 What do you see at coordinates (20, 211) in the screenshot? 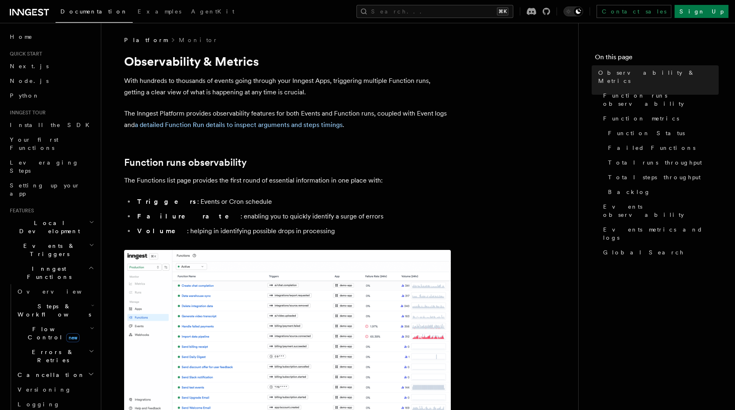
I see `span: Features` at bounding box center [20, 211].